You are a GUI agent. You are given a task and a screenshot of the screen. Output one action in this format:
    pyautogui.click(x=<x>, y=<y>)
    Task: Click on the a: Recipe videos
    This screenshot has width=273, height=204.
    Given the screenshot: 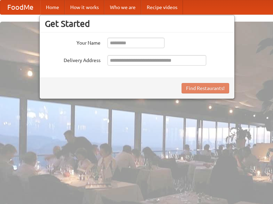 What is the action you would take?
    pyautogui.click(x=162, y=7)
    